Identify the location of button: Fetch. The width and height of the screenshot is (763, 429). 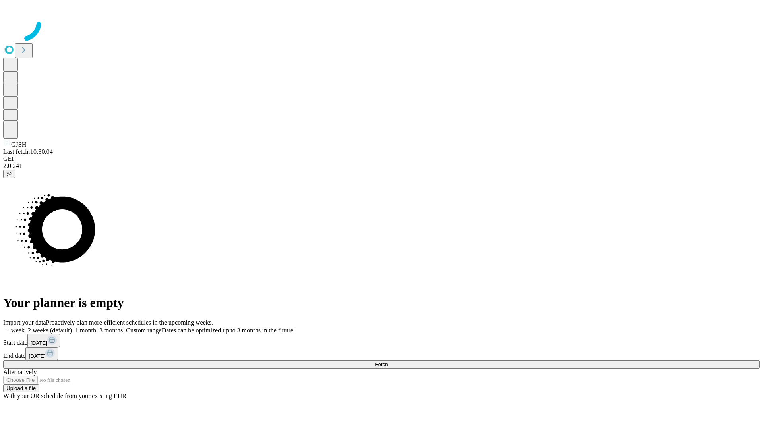
(381, 364).